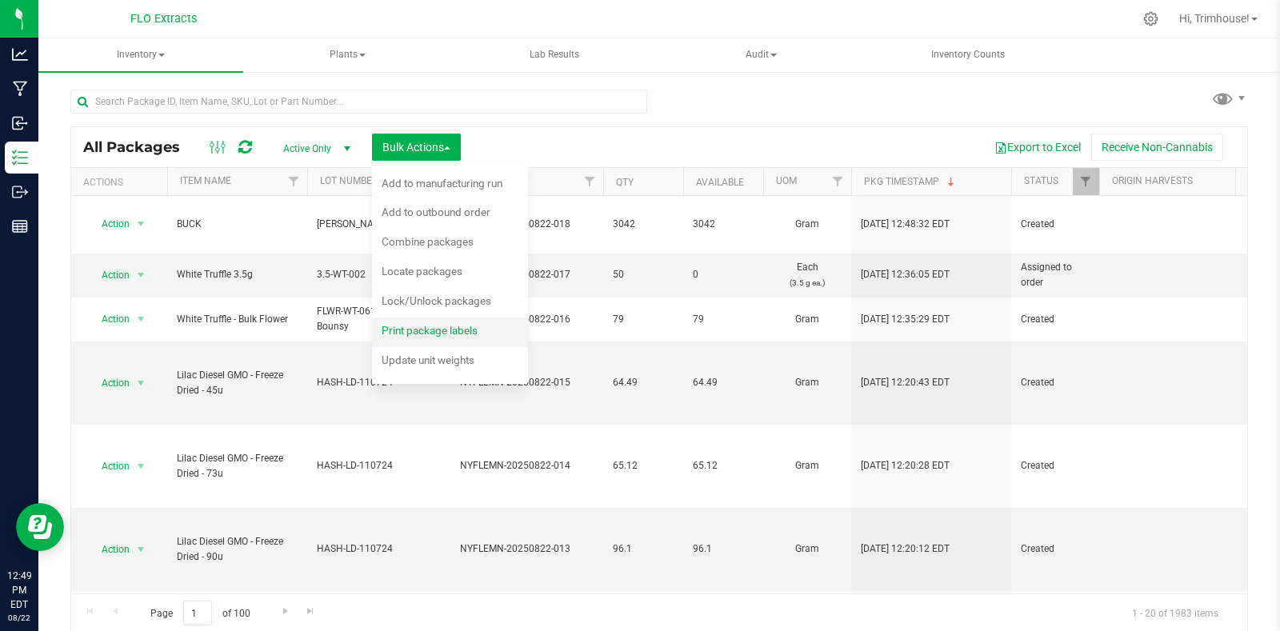 The width and height of the screenshot is (1280, 631). Describe the element at coordinates (122, 182) in the screenshot. I see `div: Actions` at that location.